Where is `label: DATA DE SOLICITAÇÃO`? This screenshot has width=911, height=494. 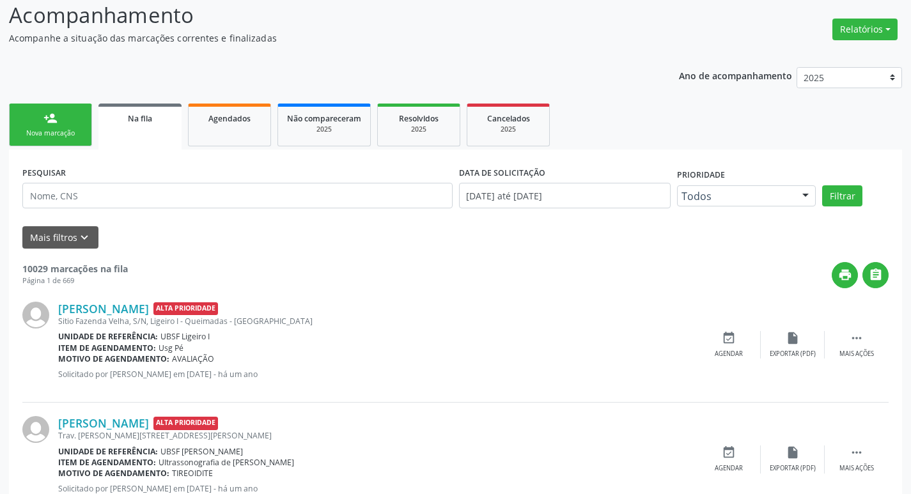
label: DATA DE SOLICITAÇÃO is located at coordinates (502, 173).